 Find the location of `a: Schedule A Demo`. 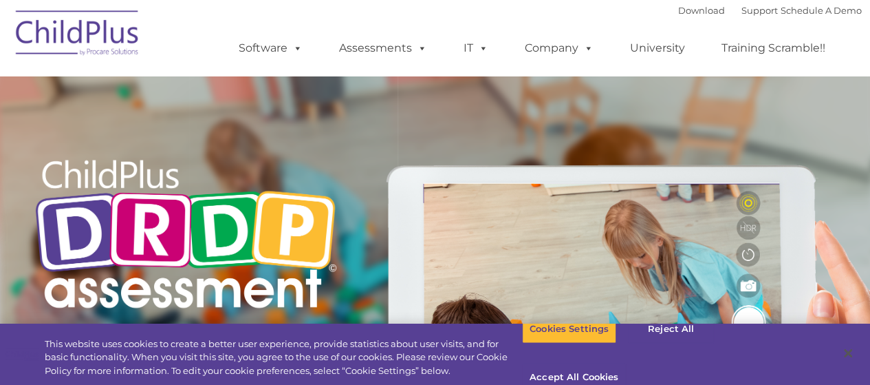

a: Schedule A Demo is located at coordinates (821, 10).